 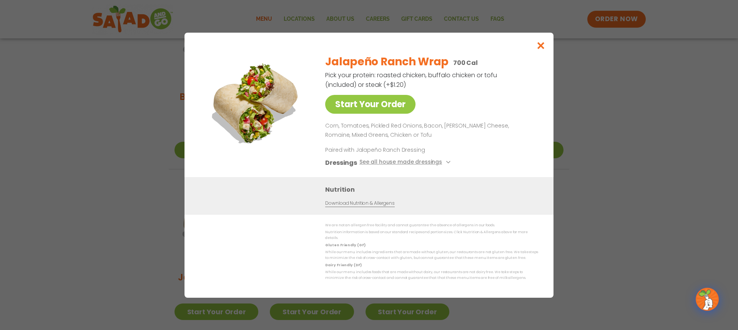 What do you see at coordinates (707, 299) in the screenshot?
I see `img: wpChatIcon` at bounding box center [707, 299].